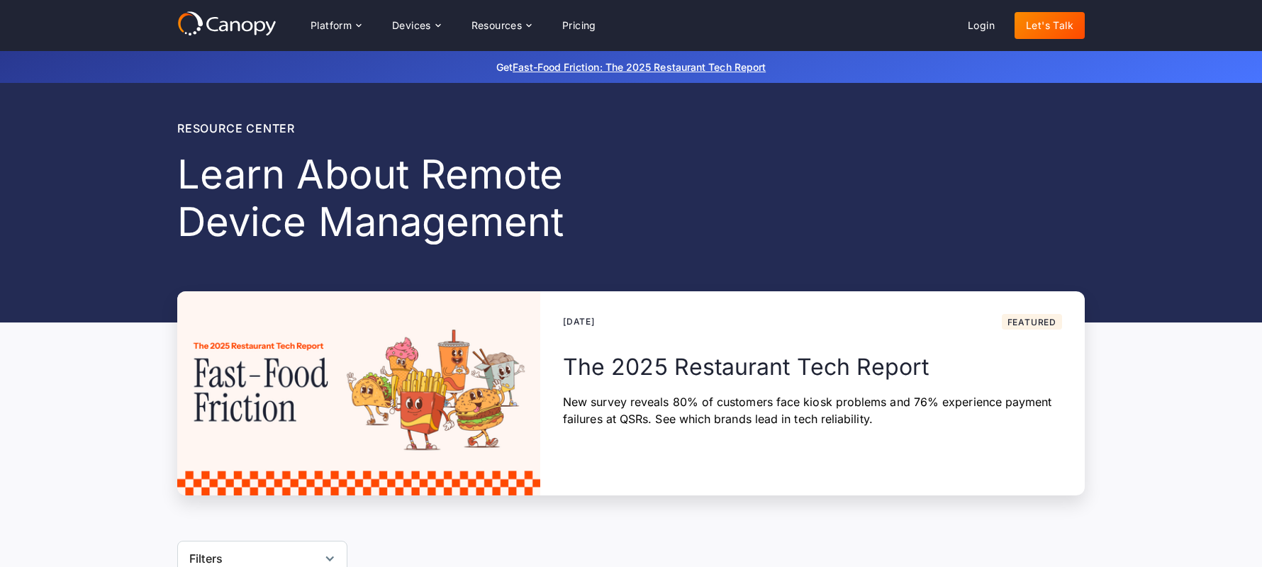 The width and height of the screenshot is (1262, 567). Describe the element at coordinates (812, 367) in the screenshot. I see `h2: The 2025 Restaurant Tech Report` at that location.